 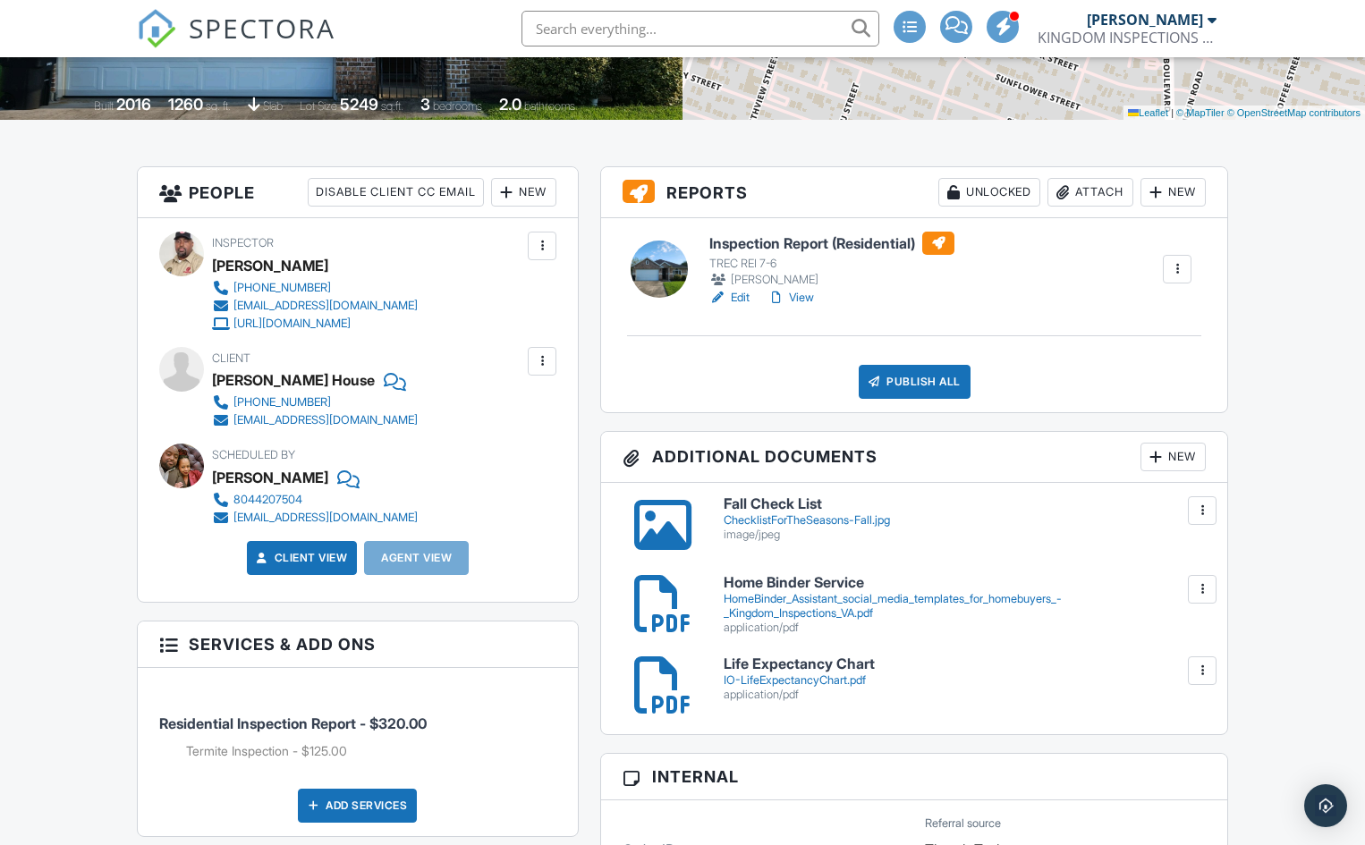 What do you see at coordinates (914, 777) in the screenshot?
I see `h3: Internal` at bounding box center [914, 777].